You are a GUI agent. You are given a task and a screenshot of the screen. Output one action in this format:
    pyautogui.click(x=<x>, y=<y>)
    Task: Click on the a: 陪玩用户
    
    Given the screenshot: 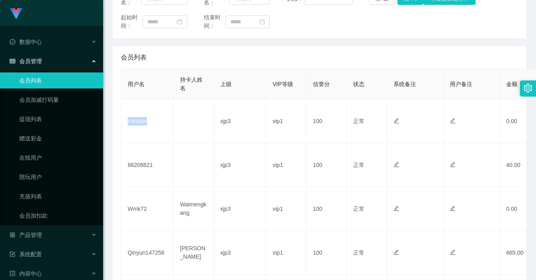 What is the action you would take?
    pyautogui.click(x=58, y=177)
    